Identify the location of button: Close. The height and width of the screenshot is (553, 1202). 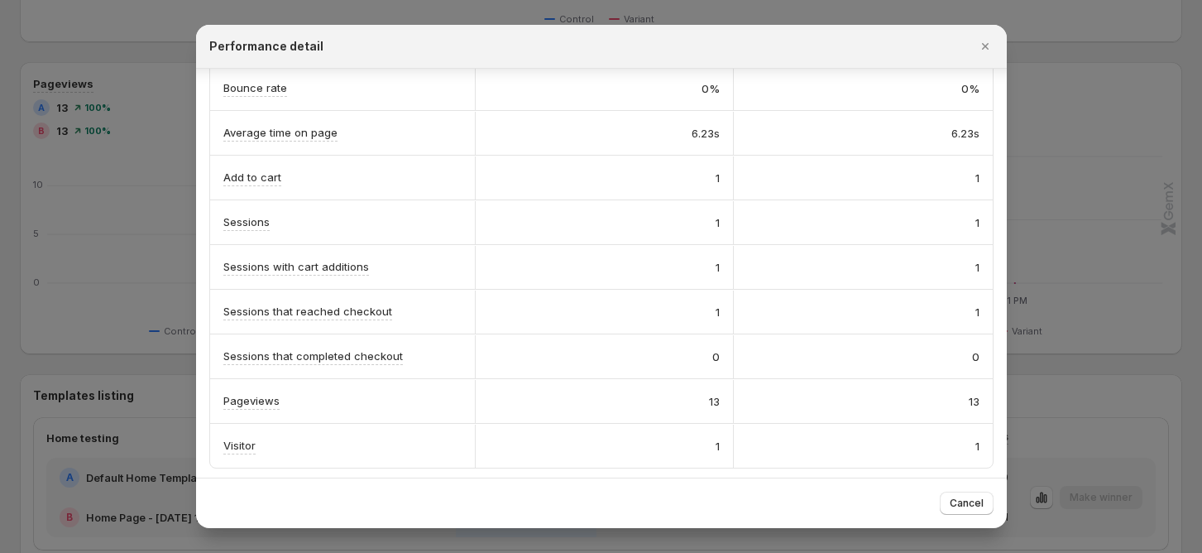
(985, 46).